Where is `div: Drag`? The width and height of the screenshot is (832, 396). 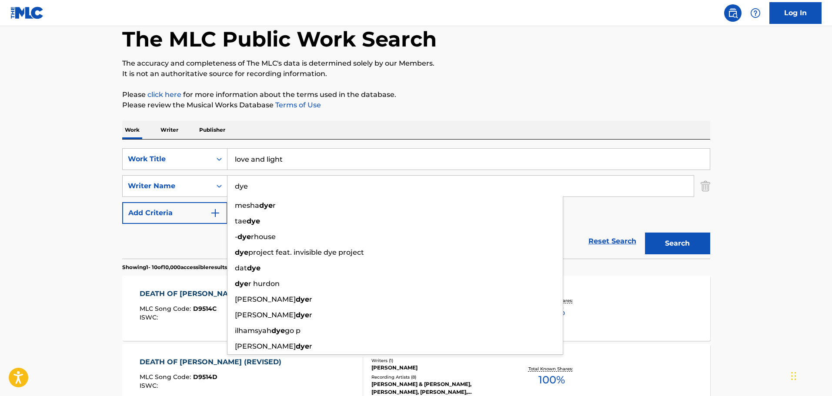 div: Drag is located at coordinates (793, 376).